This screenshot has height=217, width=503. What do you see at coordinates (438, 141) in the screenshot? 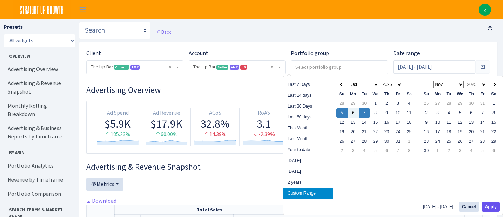
I see `td: 24` at bounding box center [438, 141].